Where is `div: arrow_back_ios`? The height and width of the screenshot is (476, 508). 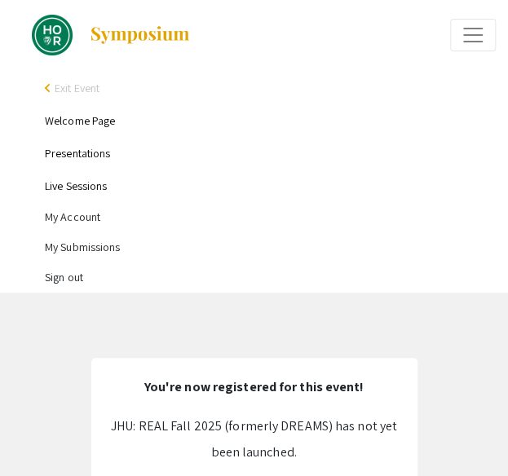 div: arrow_back_ios is located at coordinates (50, 88).